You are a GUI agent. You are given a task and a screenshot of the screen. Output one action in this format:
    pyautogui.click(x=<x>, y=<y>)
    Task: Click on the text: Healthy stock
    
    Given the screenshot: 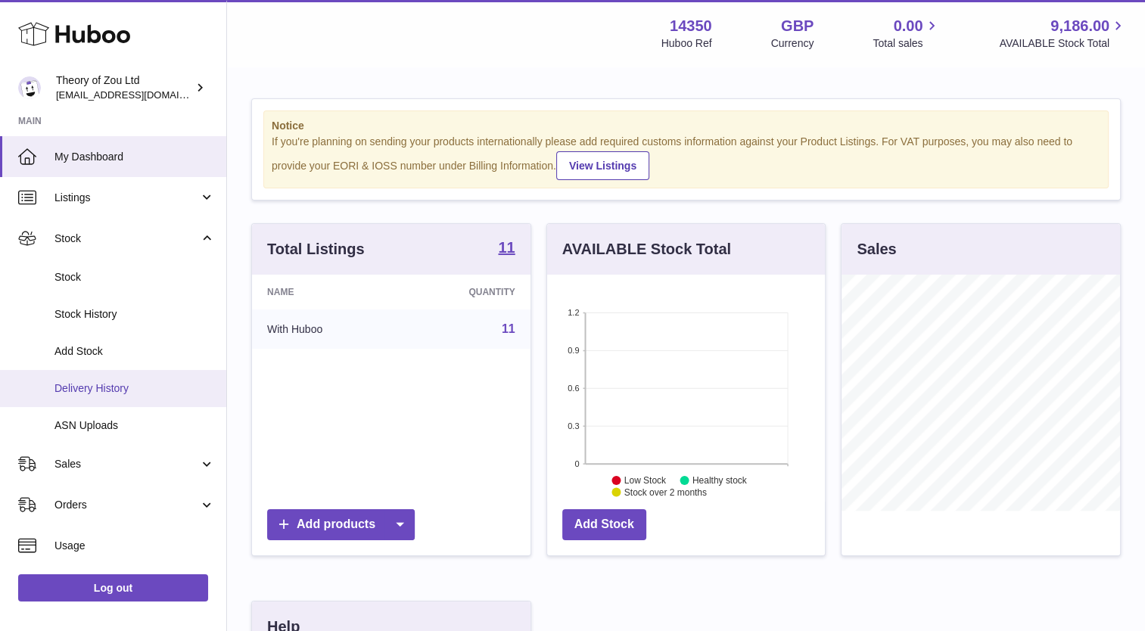 What is the action you would take?
    pyautogui.click(x=720, y=481)
    